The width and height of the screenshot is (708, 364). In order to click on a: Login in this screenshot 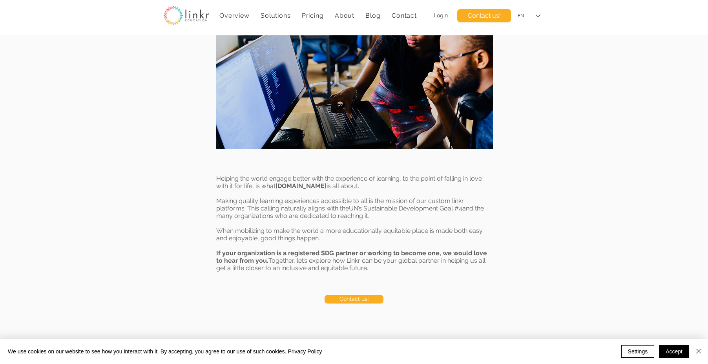, I will do `click(441, 15)`.